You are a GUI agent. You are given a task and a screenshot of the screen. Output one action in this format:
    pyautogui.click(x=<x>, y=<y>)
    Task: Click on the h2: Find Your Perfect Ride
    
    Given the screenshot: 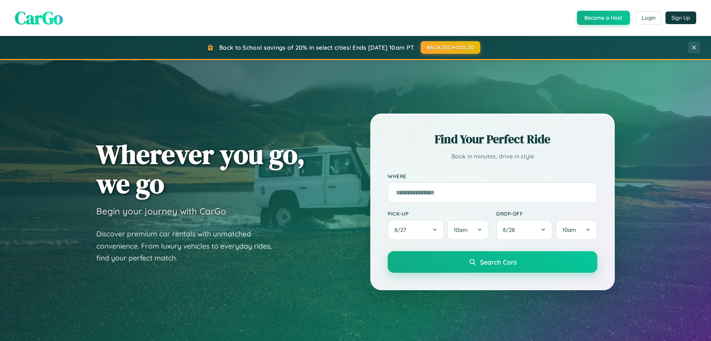 What is the action you would take?
    pyautogui.click(x=493, y=139)
    